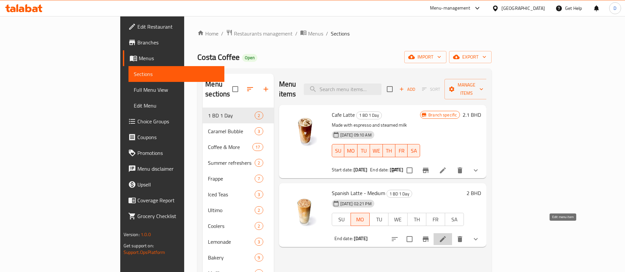  Describe the element at coordinates (174, 137) in the screenshot. I see `a: Coupons` at that location.